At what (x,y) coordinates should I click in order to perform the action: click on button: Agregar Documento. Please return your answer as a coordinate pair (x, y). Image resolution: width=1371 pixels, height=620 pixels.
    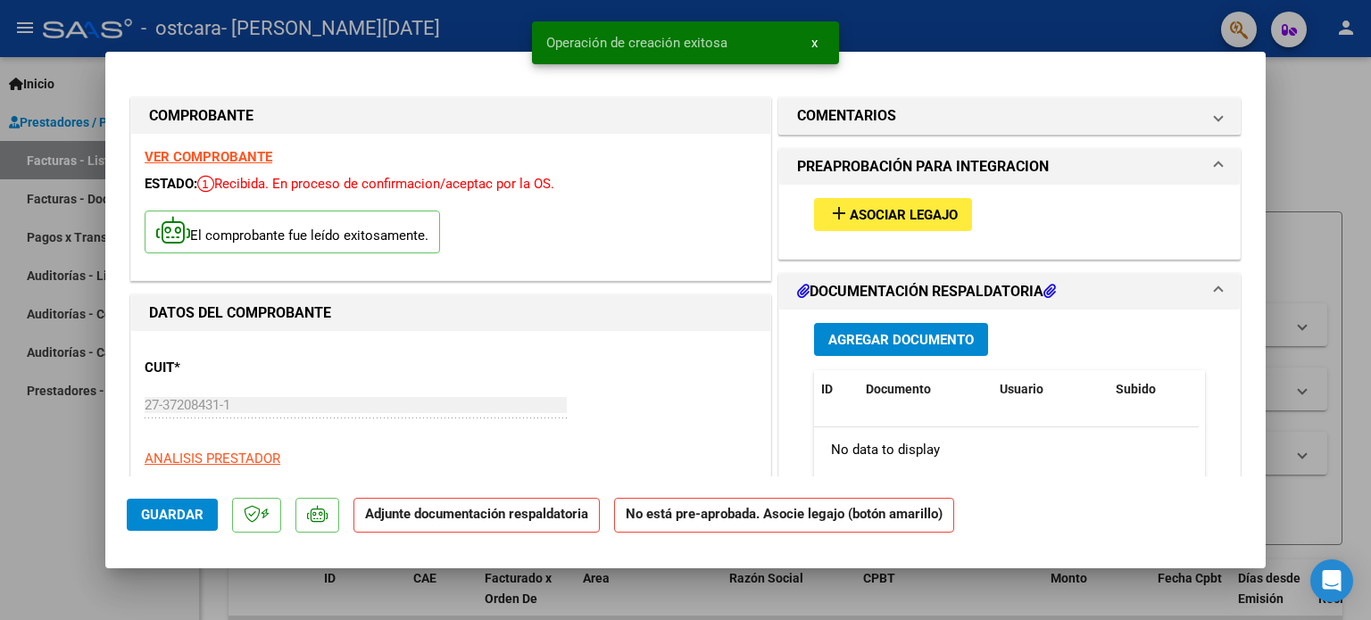
    Looking at the image, I should click on (901, 339).